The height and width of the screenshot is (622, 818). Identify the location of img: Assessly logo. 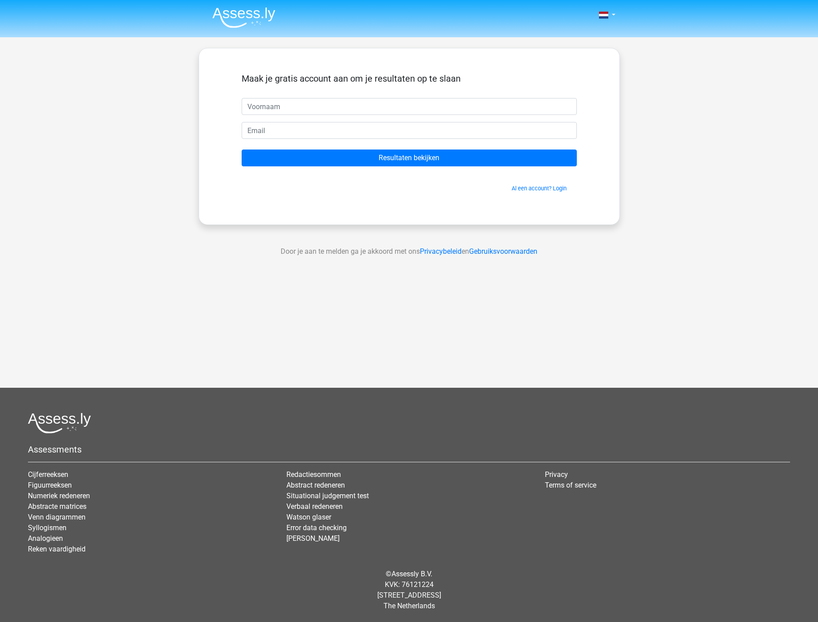
(59, 423).